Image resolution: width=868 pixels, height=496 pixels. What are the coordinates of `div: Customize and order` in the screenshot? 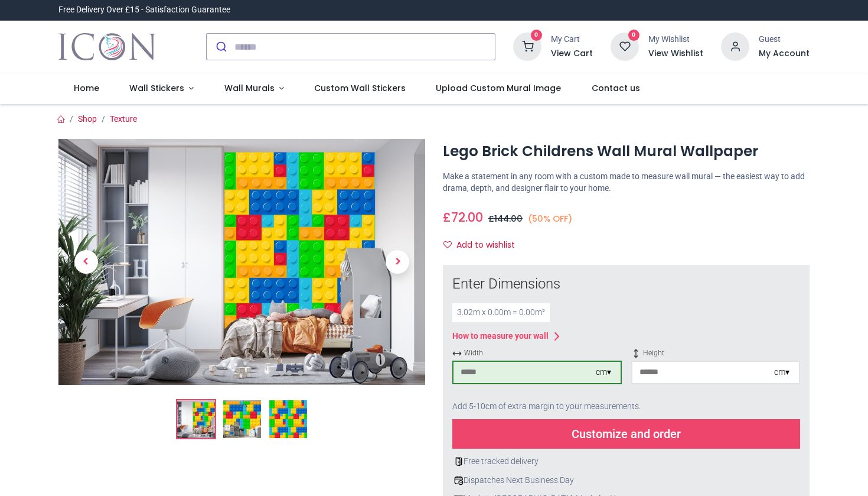 It's located at (626, 433).